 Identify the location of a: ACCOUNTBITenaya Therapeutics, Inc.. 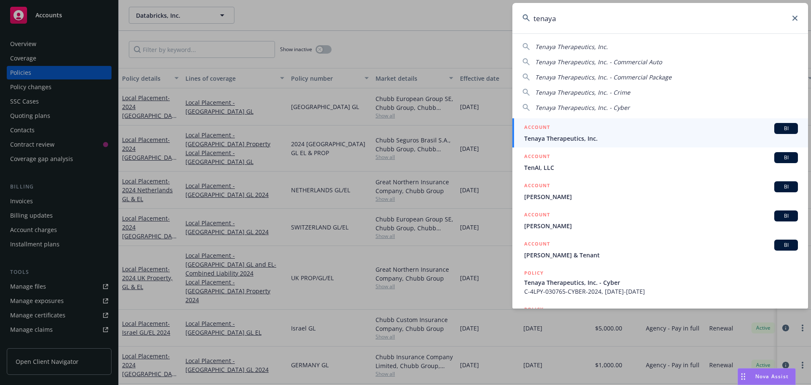
(660, 133).